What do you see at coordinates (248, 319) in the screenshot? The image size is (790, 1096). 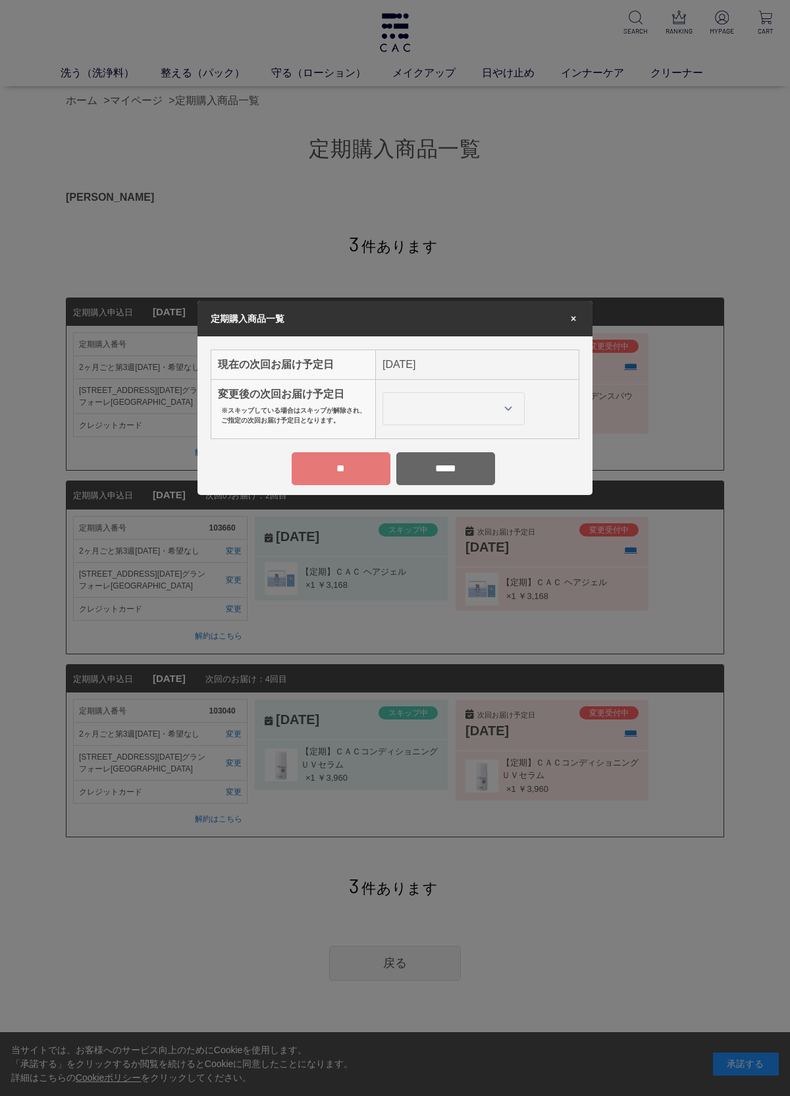 I see `span: 定期購入商品一覧` at bounding box center [248, 319].